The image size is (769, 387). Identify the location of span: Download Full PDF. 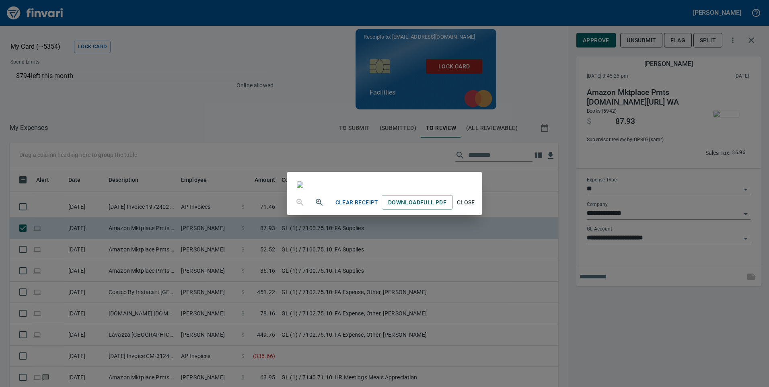
(417, 202).